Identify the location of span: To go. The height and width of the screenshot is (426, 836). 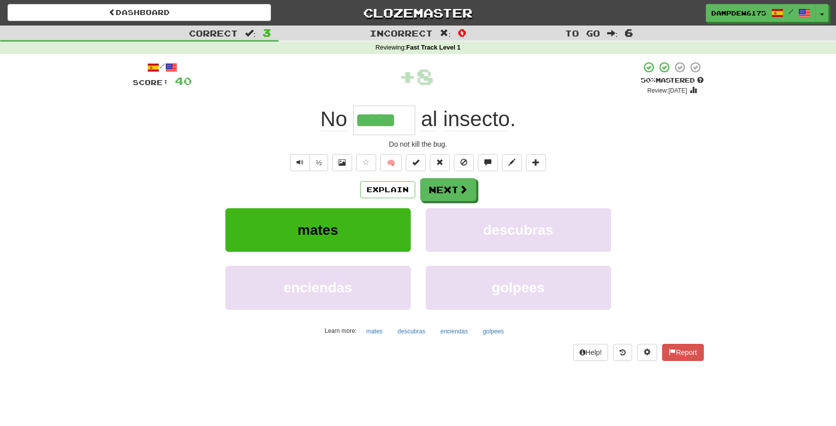
(583, 33).